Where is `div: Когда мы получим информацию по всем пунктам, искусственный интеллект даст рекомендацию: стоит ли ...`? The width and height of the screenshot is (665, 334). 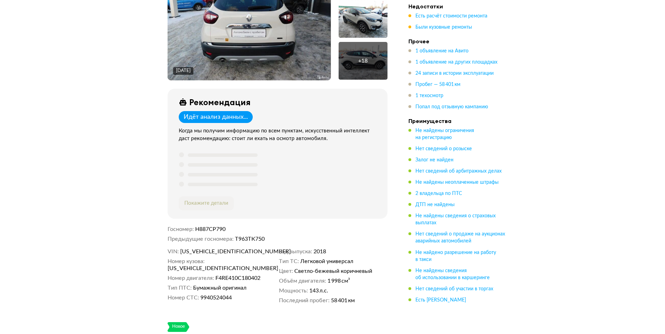
div: Когда мы получим информацию по всем пунктам, искусственный интеллект даст рекомендацию: стоит ли ... is located at coordinates (279, 135).